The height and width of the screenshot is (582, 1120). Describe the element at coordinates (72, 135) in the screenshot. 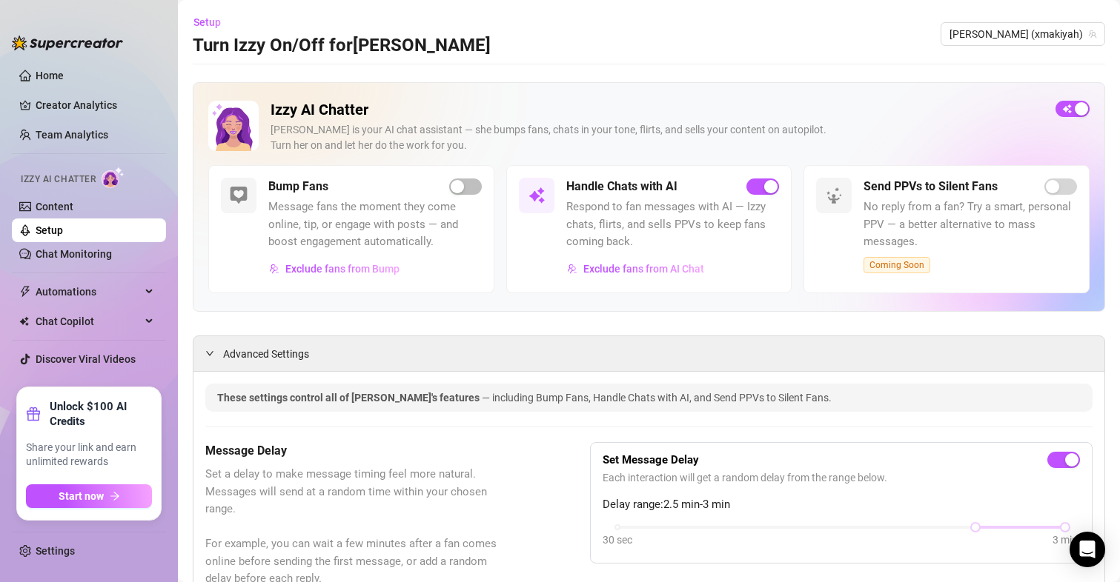

I see `a: Team Analytics` at that location.